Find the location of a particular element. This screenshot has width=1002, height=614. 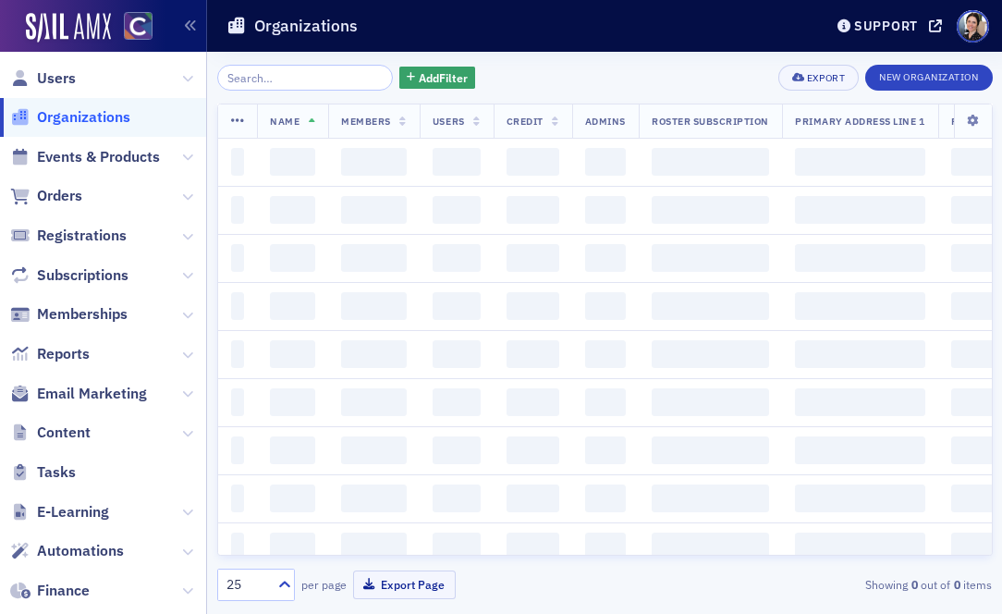

div: Showing out of items is located at coordinates (870, 584).